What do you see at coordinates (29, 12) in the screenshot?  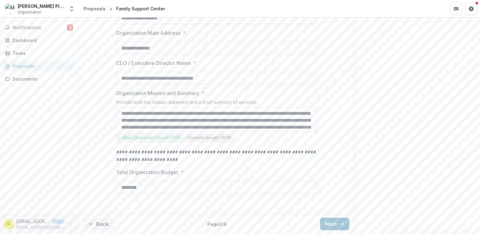 I see `span: Organization` at bounding box center [29, 12].